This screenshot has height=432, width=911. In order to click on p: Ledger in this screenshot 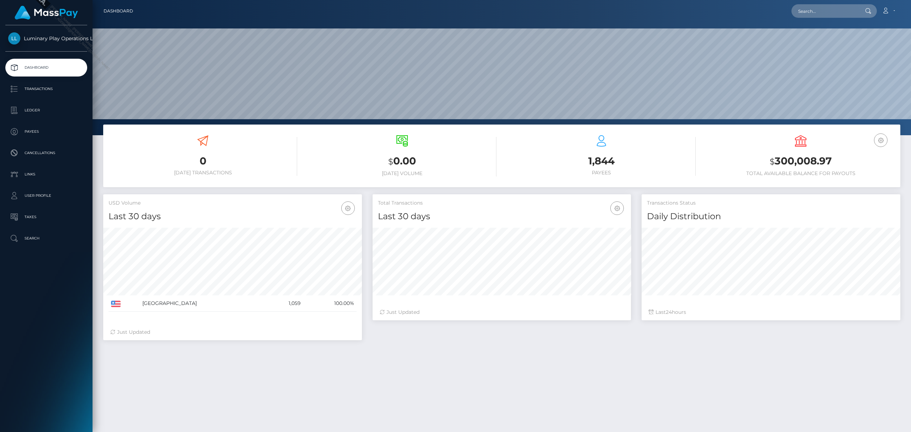, I will do `click(46, 110)`.